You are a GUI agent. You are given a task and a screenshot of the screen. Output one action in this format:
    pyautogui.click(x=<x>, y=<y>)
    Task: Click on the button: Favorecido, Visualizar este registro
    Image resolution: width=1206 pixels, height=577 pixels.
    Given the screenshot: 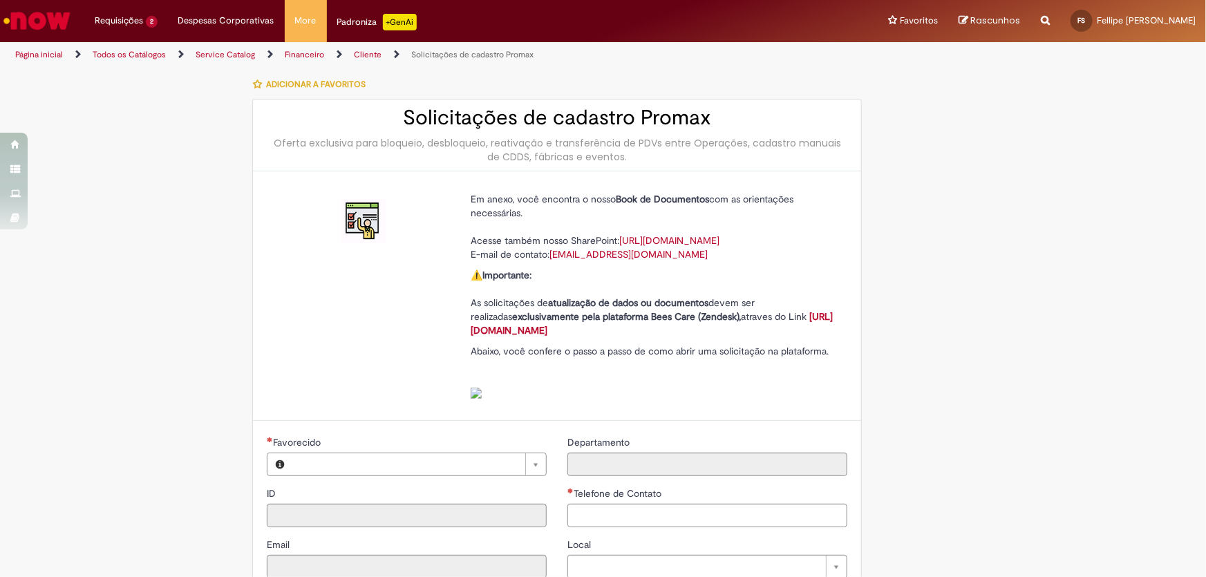 What is the action you would take?
    pyautogui.click(x=280, y=464)
    